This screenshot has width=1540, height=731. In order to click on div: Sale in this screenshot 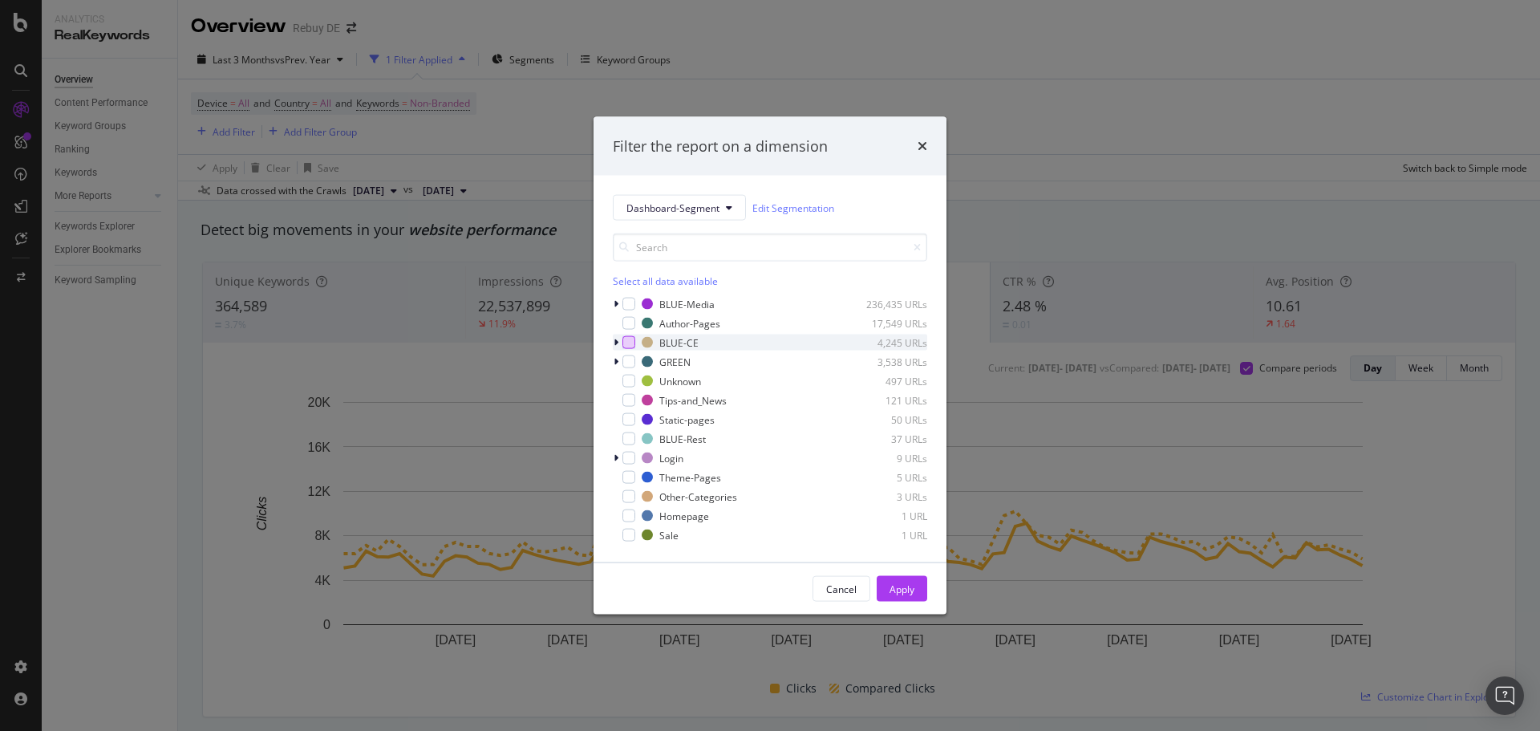, I will do `click(669, 534)`.